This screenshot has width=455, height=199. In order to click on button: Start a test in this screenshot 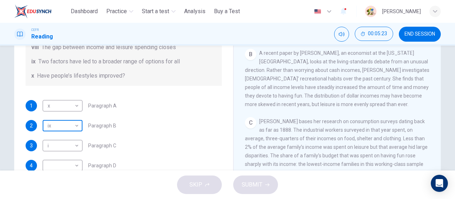, I will do `click(158, 11)`.